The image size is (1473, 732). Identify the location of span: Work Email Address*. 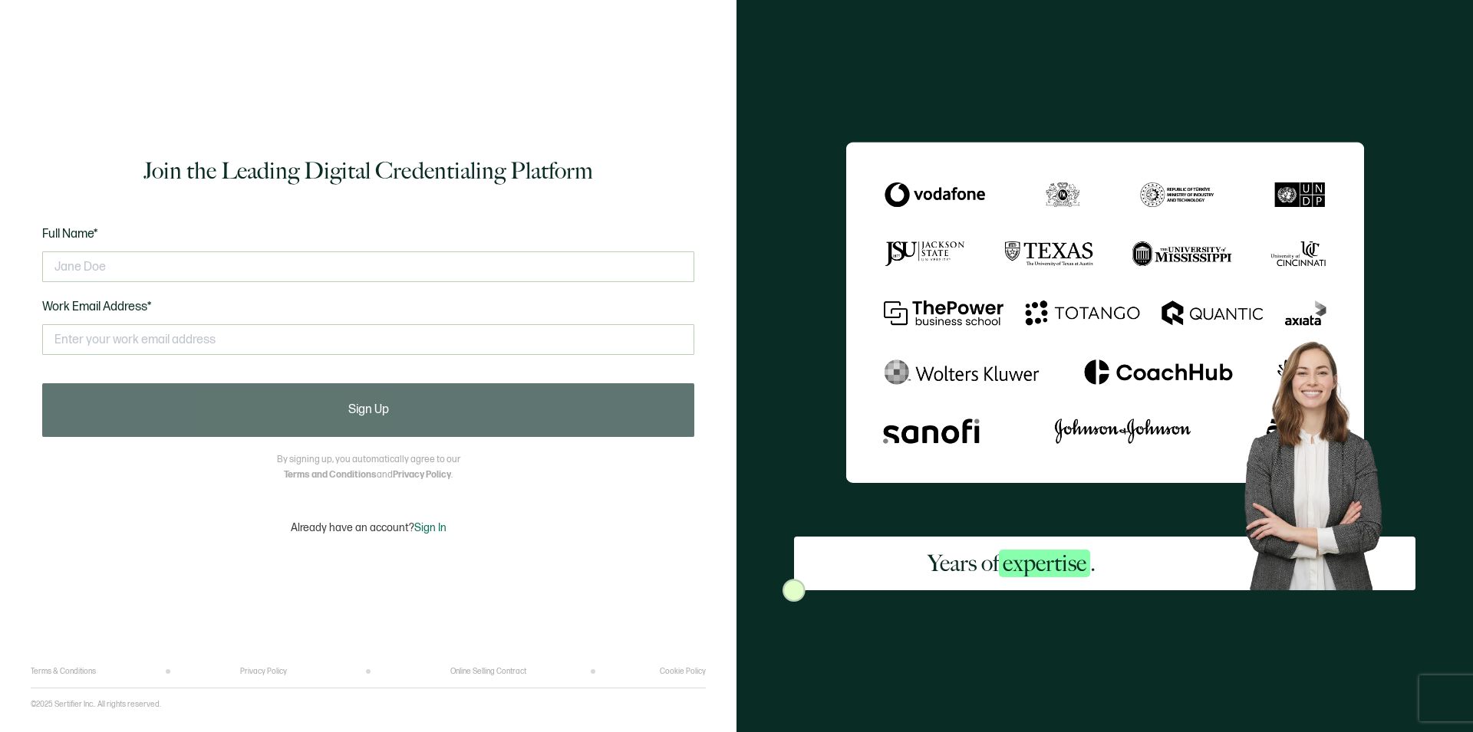
(97, 307).